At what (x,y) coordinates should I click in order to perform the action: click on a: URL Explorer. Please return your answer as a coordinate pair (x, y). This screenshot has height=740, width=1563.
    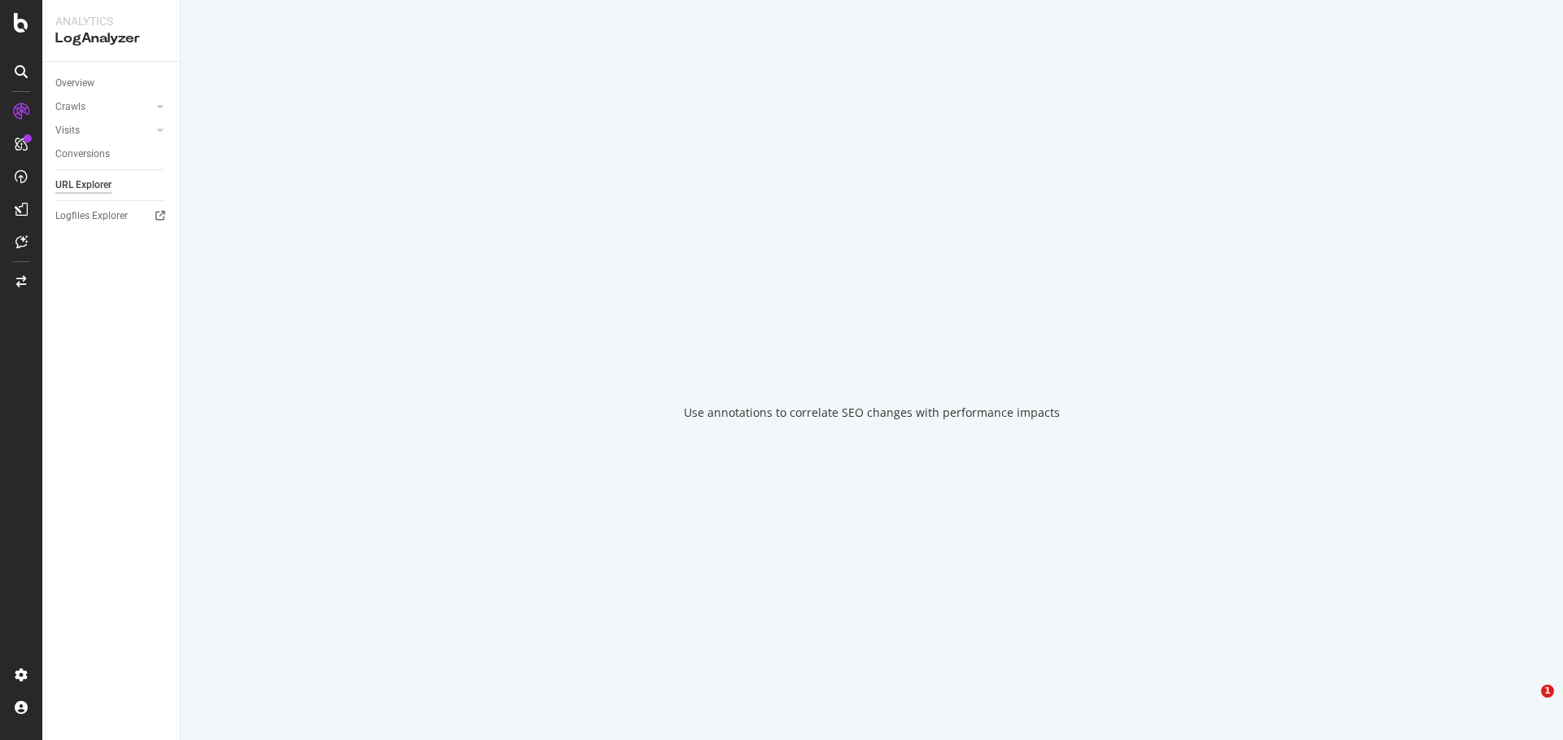
    Looking at the image, I should click on (112, 185).